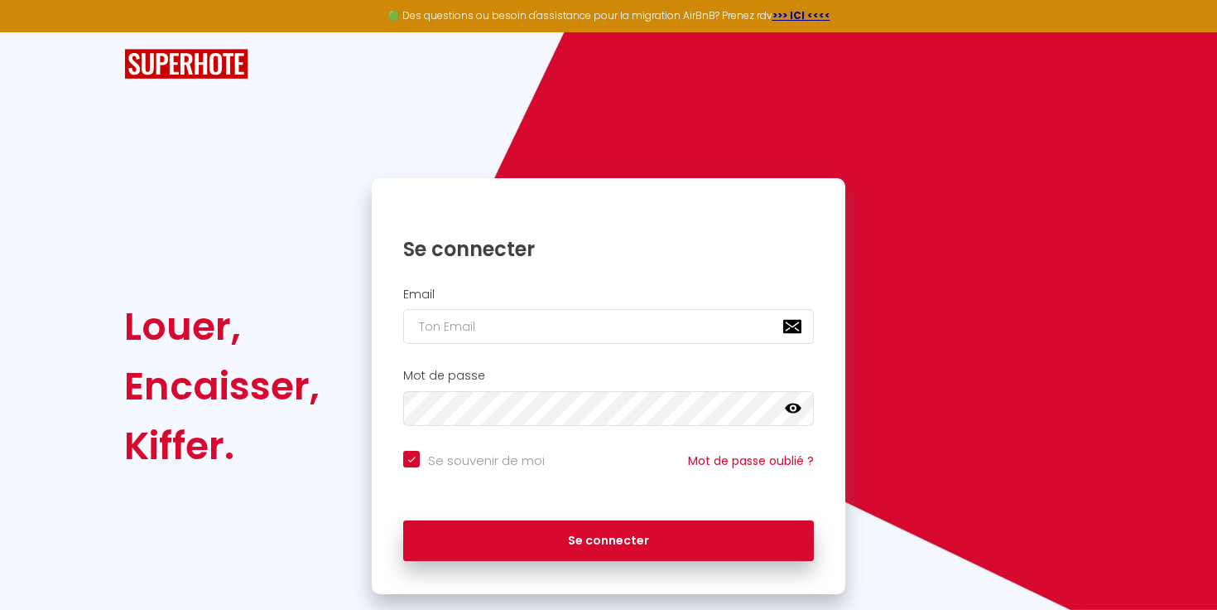 This screenshot has width=1217, height=610. Describe the element at coordinates (609, 248) in the screenshot. I see `h1: Se connecter` at that location.